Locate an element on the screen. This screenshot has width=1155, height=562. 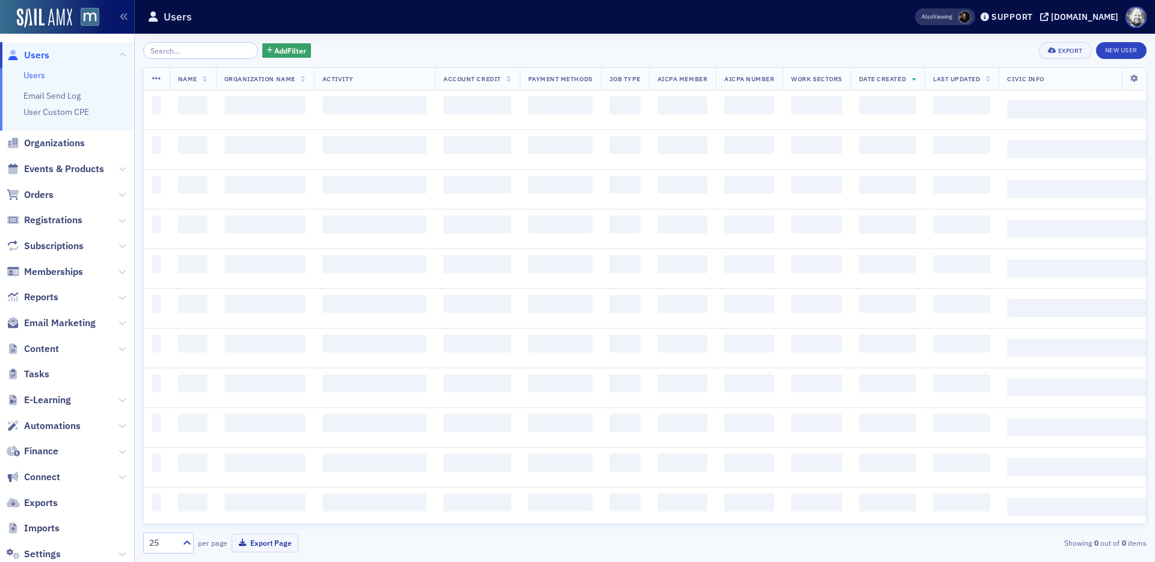
h1: Users is located at coordinates (178, 17).